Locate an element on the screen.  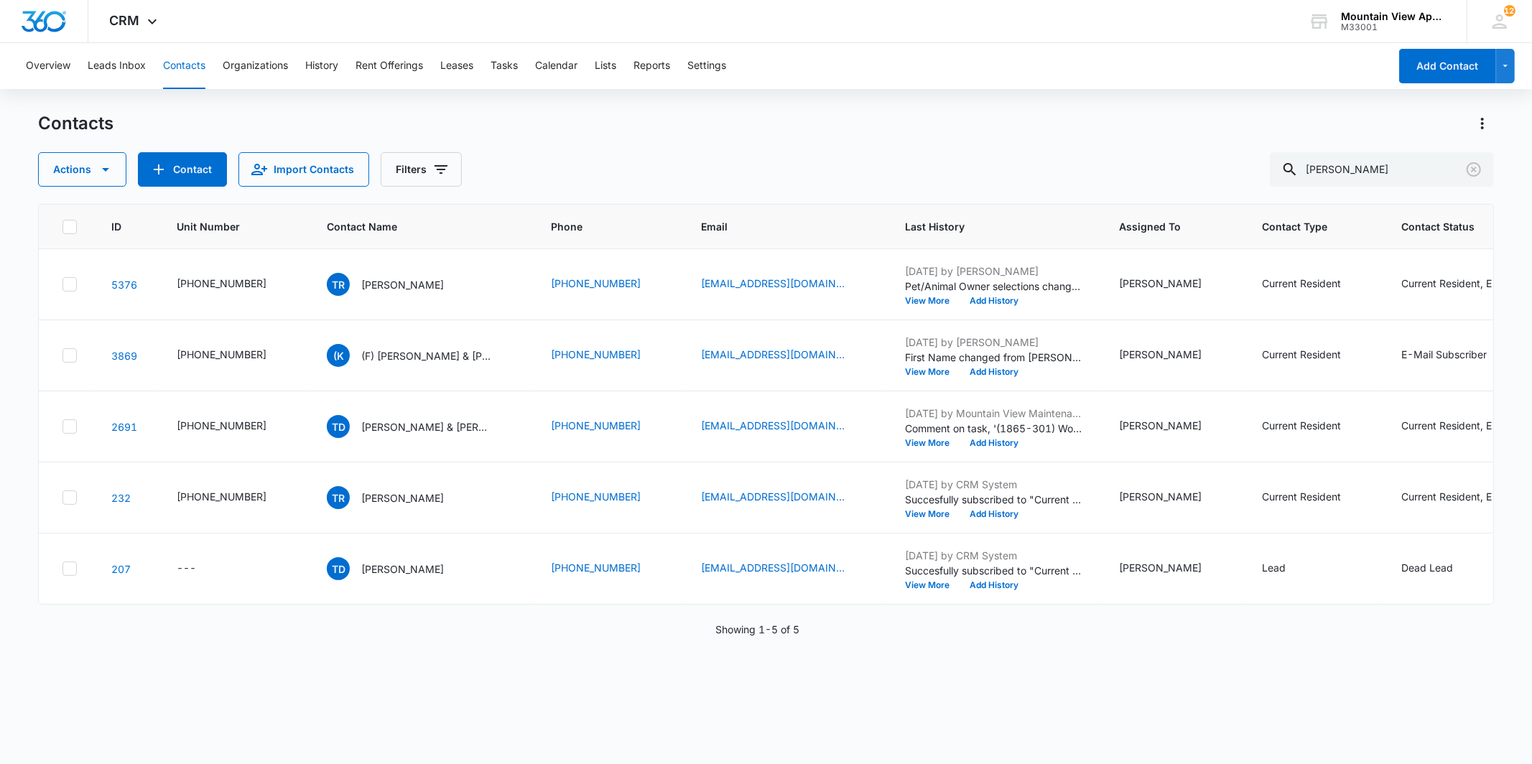
div: Unit Number - 545-1865-301 - Select to Edit Field is located at coordinates (234, 427).